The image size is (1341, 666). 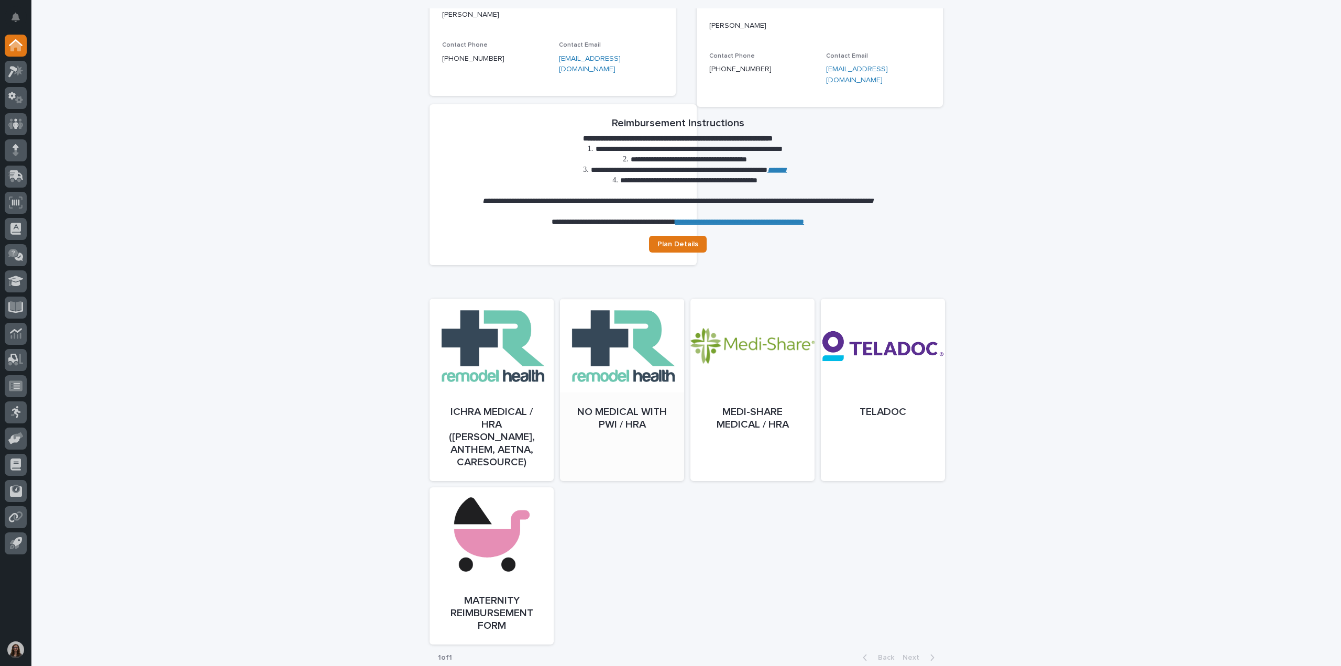 What do you see at coordinates (752, 390) in the screenshot?
I see `a: Medi-Share Medical / HRA` at bounding box center [752, 390].